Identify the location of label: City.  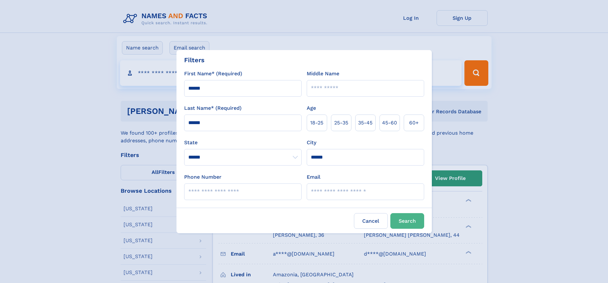
(312, 143).